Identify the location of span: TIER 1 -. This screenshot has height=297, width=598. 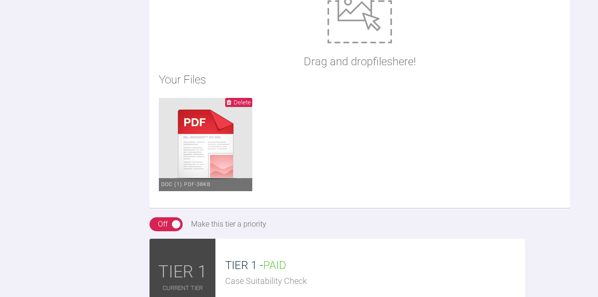
(255, 266).